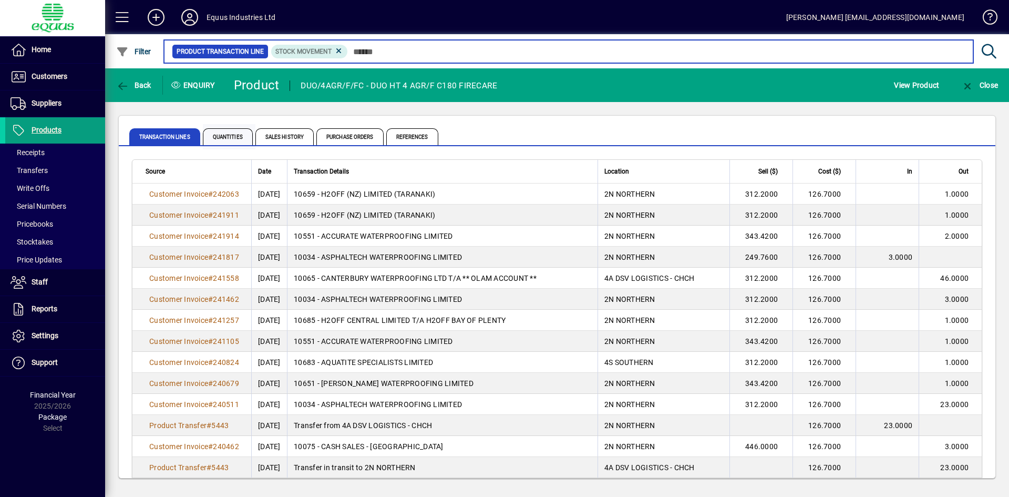 The height and width of the screenshot is (497, 1009). Describe the element at coordinates (226, 446) in the screenshot. I see `span: 240462` at that location.